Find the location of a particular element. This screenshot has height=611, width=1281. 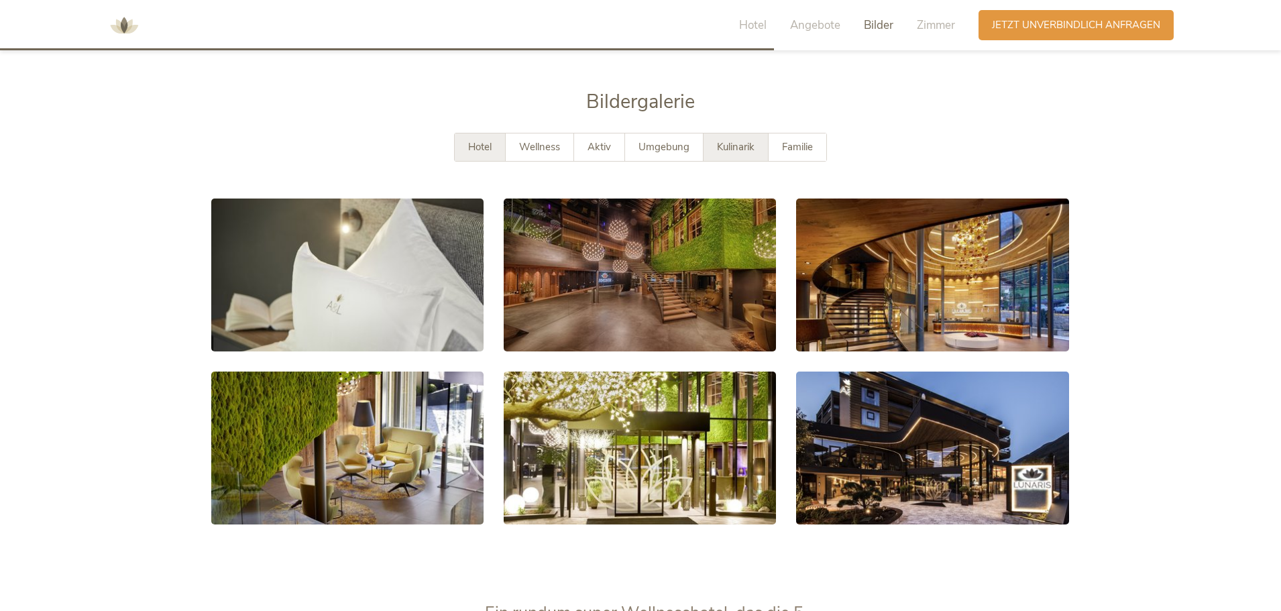

span: Wellness is located at coordinates (539, 147).